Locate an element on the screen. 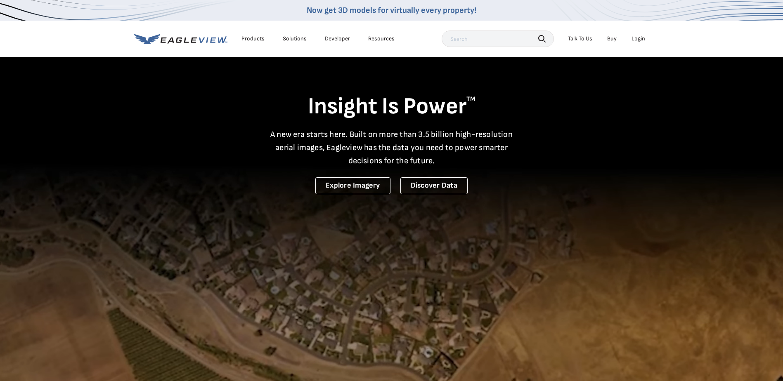 The height and width of the screenshot is (381, 783). div: Resources is located at coordinates (381, 39).